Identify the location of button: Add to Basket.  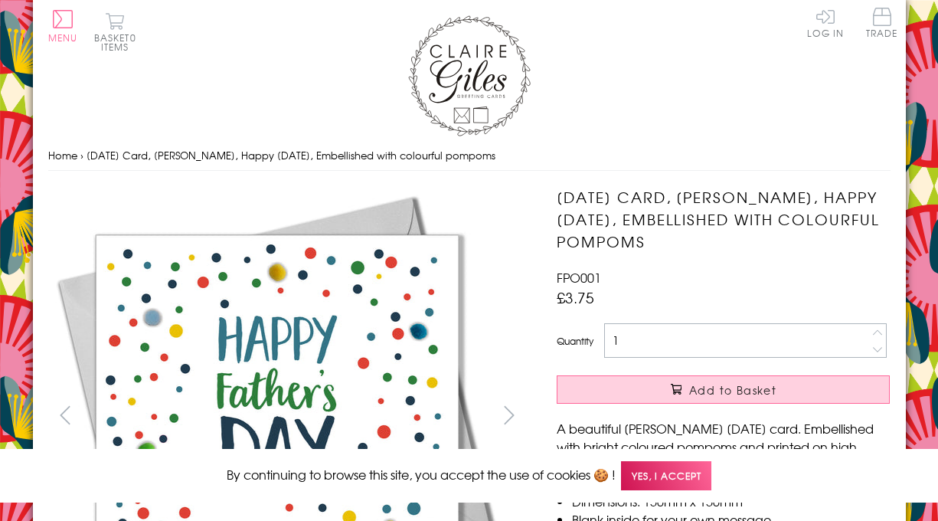
(723, 389).